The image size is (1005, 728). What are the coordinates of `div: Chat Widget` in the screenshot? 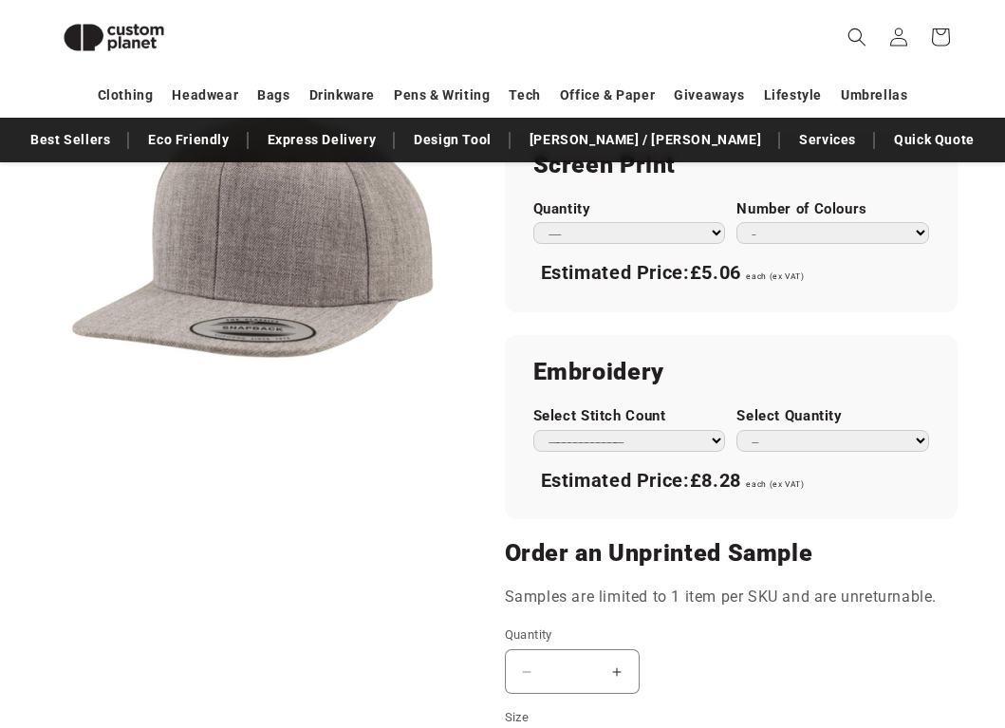 It's located at (842, 625).